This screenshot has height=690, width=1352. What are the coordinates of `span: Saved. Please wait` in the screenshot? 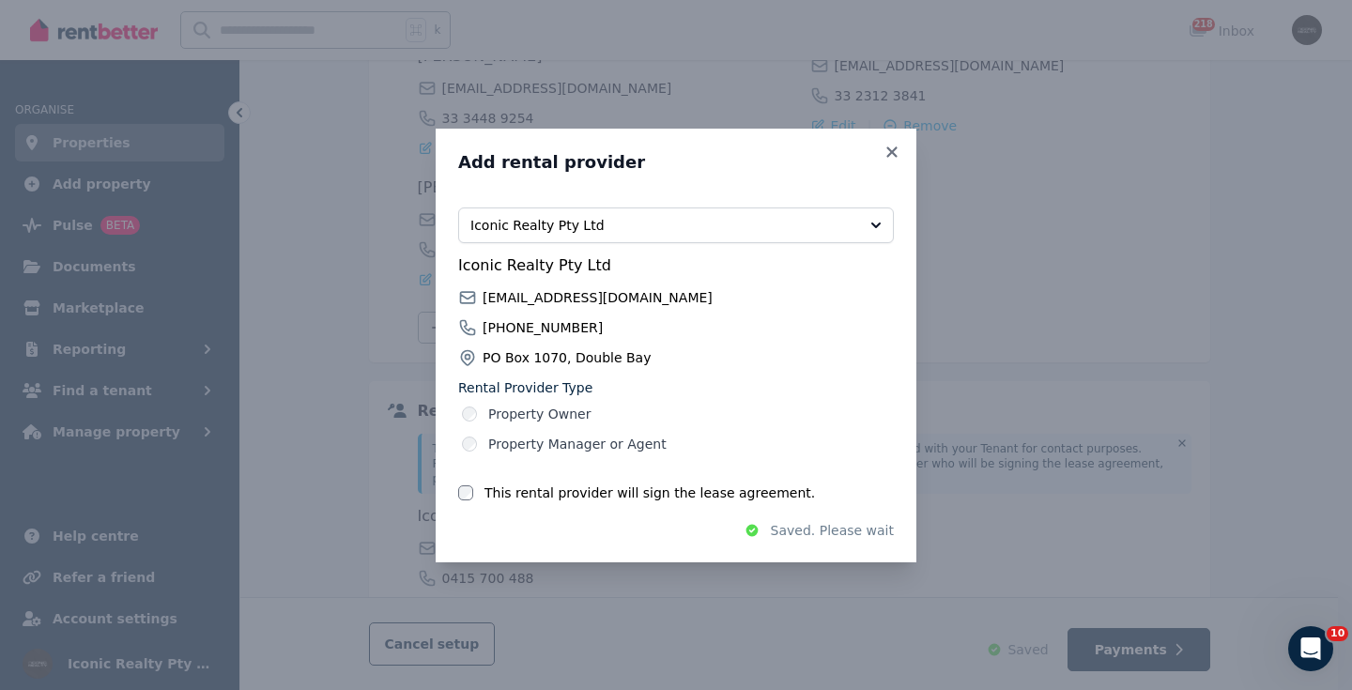 It's located at (832, 531).